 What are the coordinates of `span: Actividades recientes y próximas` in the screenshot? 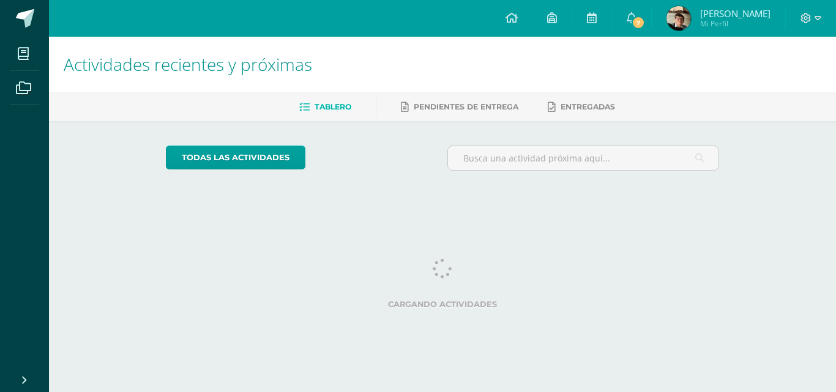 It's located at (188, 64).